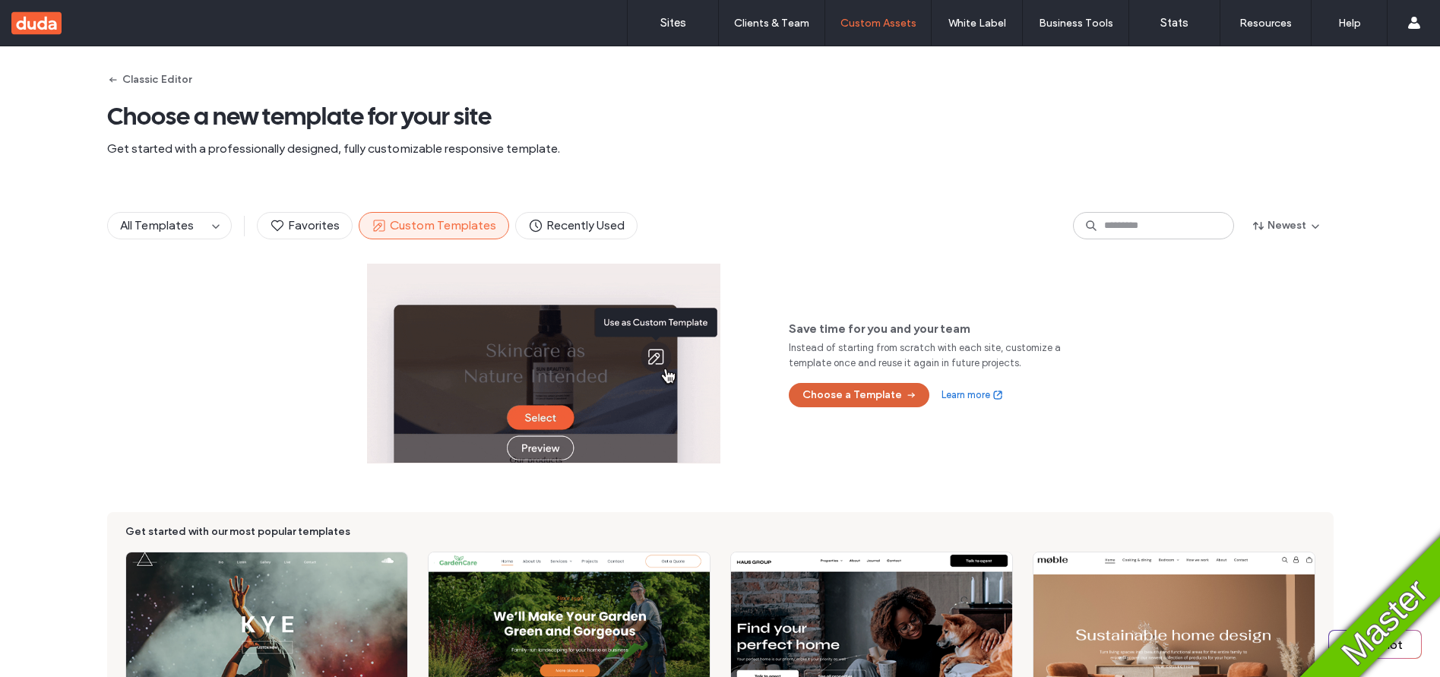 This screenshot has height=677, width=1440. I want to click on label: Stats, so click(1174, 23).